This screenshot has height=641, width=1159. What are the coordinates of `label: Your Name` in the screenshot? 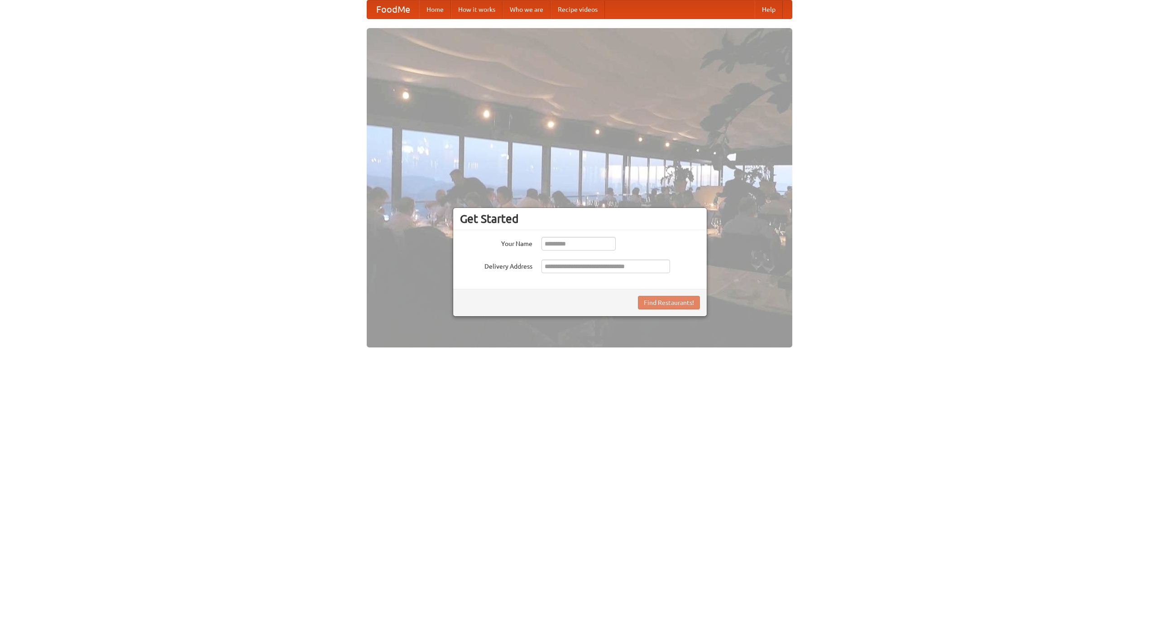 It's located at (496, 242).